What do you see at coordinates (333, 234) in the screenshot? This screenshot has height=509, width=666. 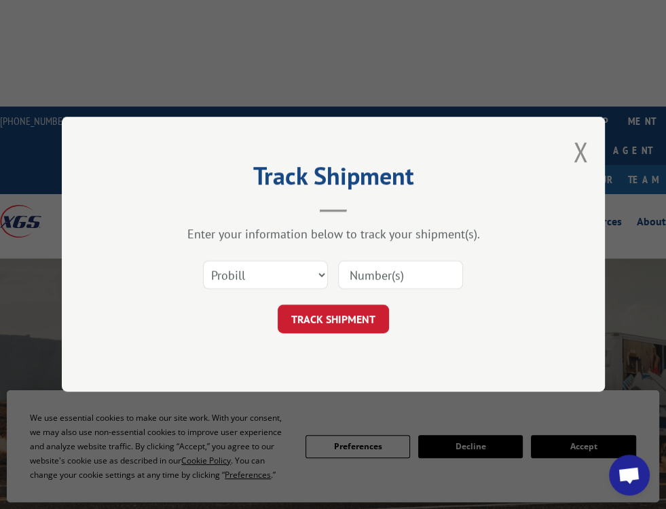 I see `div: Enter your information below to track your shipment(s).` at bounding box center [333, 234].